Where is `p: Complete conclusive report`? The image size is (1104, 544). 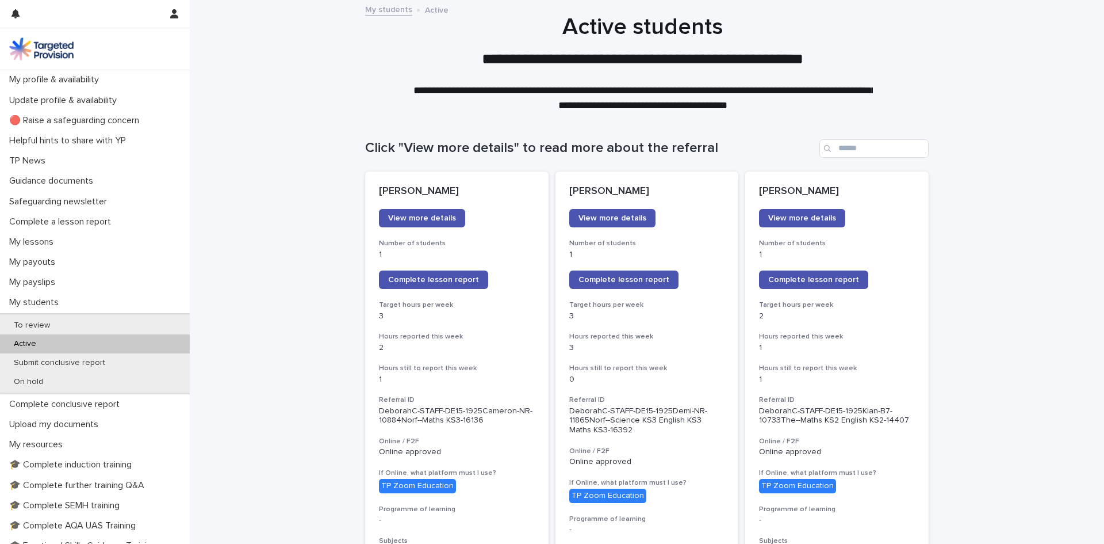 p: Complete conclusive report is located at coordinates (67, 404).